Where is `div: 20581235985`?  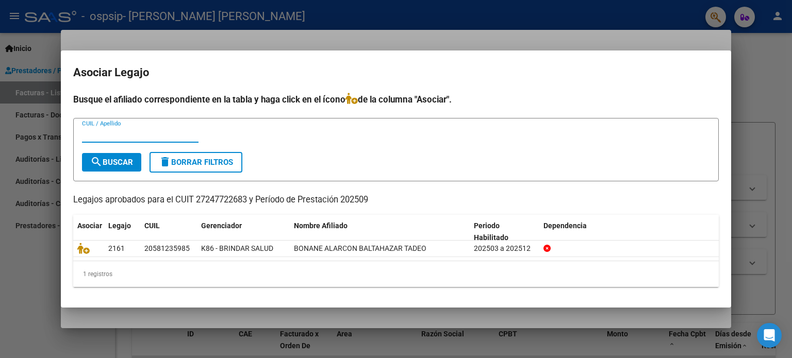 div: 20581235985 is located at coordinates (167, 248).